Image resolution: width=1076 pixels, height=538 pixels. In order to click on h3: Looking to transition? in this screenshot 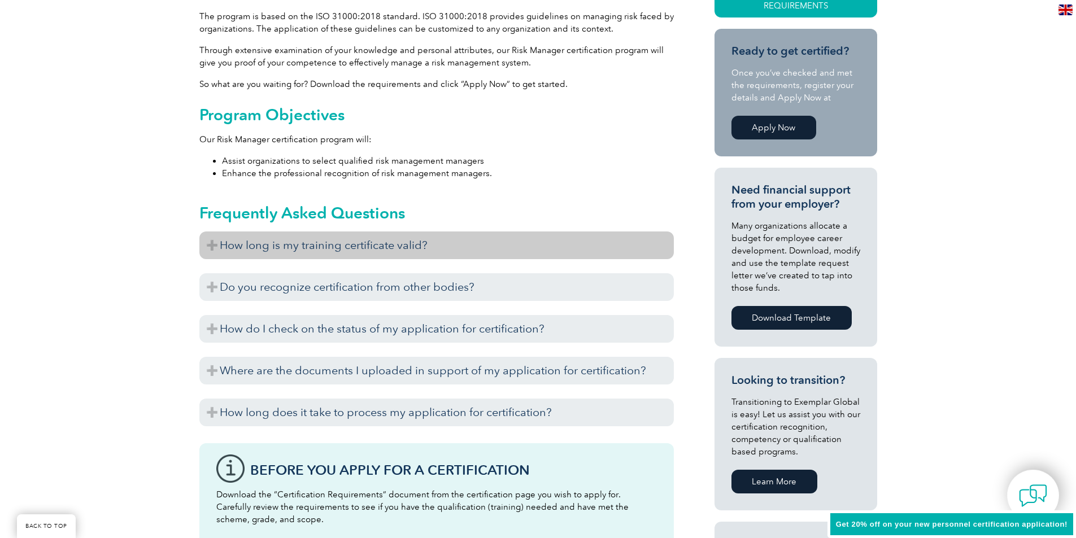, I will do `click(796, 380)`.